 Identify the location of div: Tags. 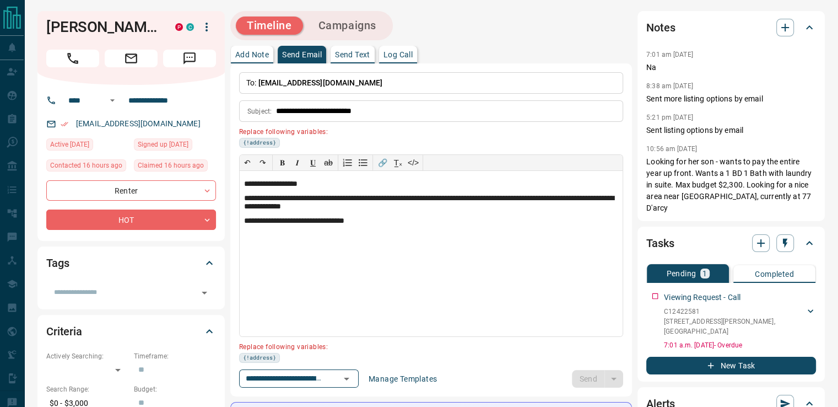
(131, 263).